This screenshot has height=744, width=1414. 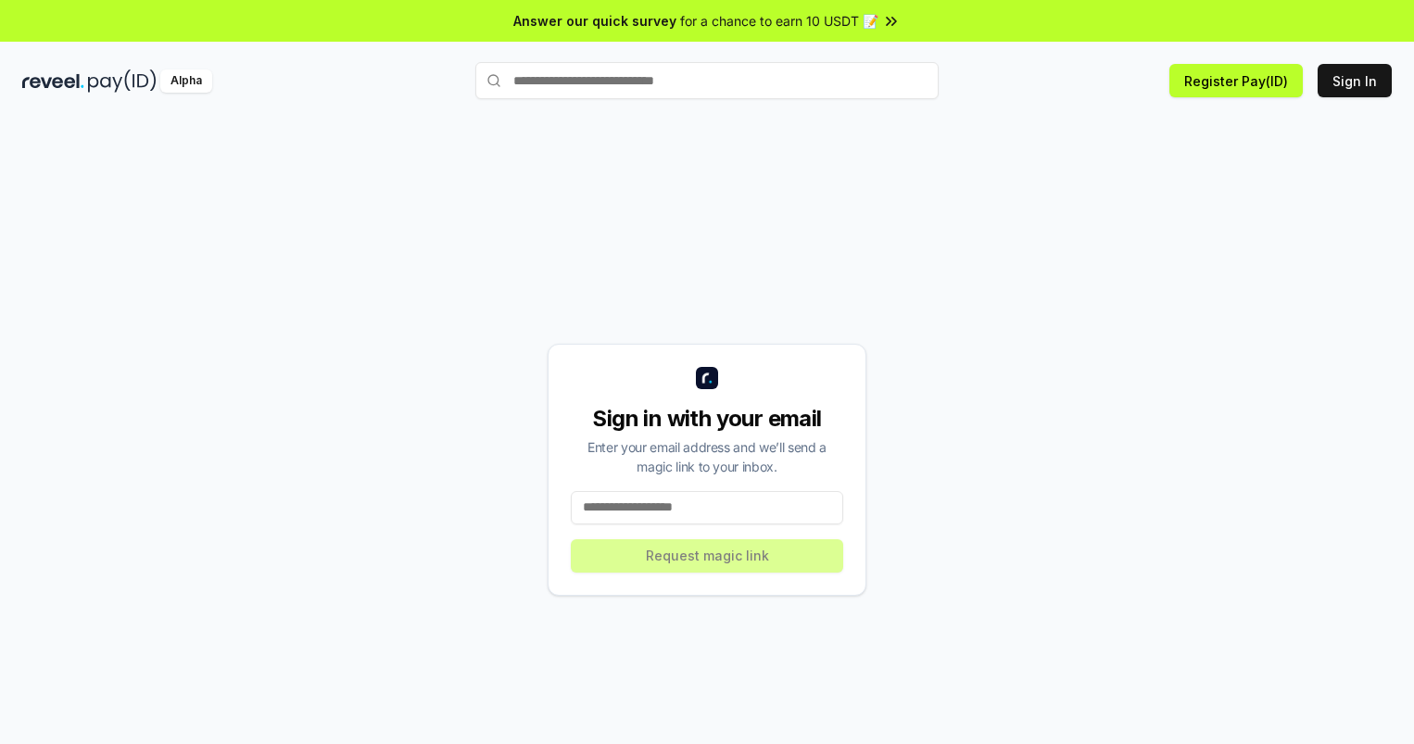 I want to click on button: Sign In, so click(x=1354, y=81).